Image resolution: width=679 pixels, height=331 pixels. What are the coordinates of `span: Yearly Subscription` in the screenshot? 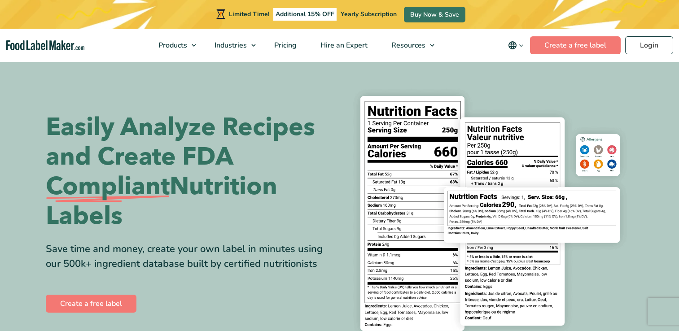 It's located at (368, 14).